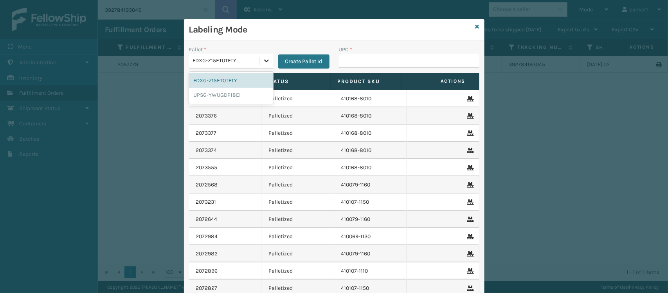 The height and width of the screenshot is (293, 668). What do you see at coordinates (207, 219) in the screenshot?
I see `a: 2072644` at bounding box center [207, 219].